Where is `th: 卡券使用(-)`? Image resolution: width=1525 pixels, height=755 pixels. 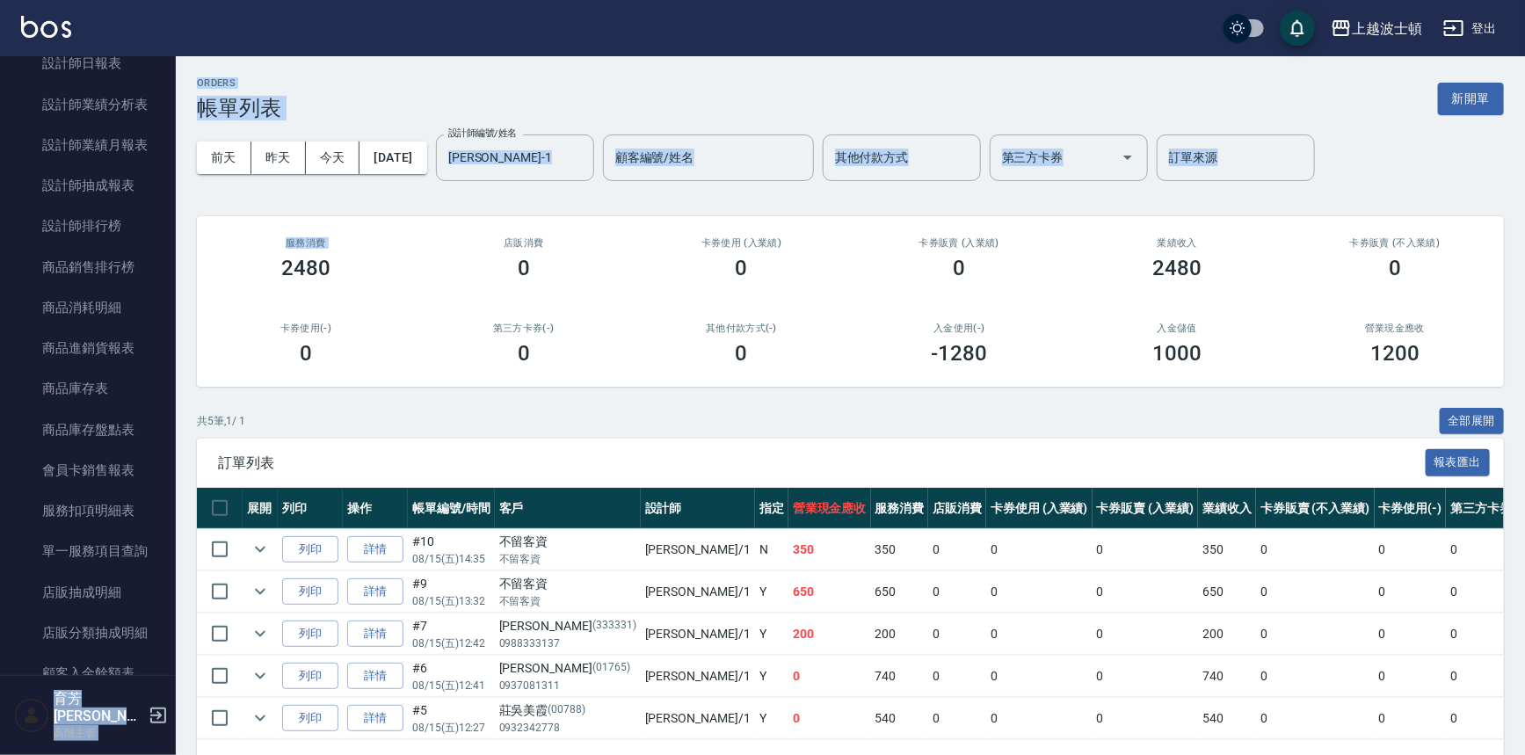 th: 卡券使用(-) is located at coordinates (1411, 508).